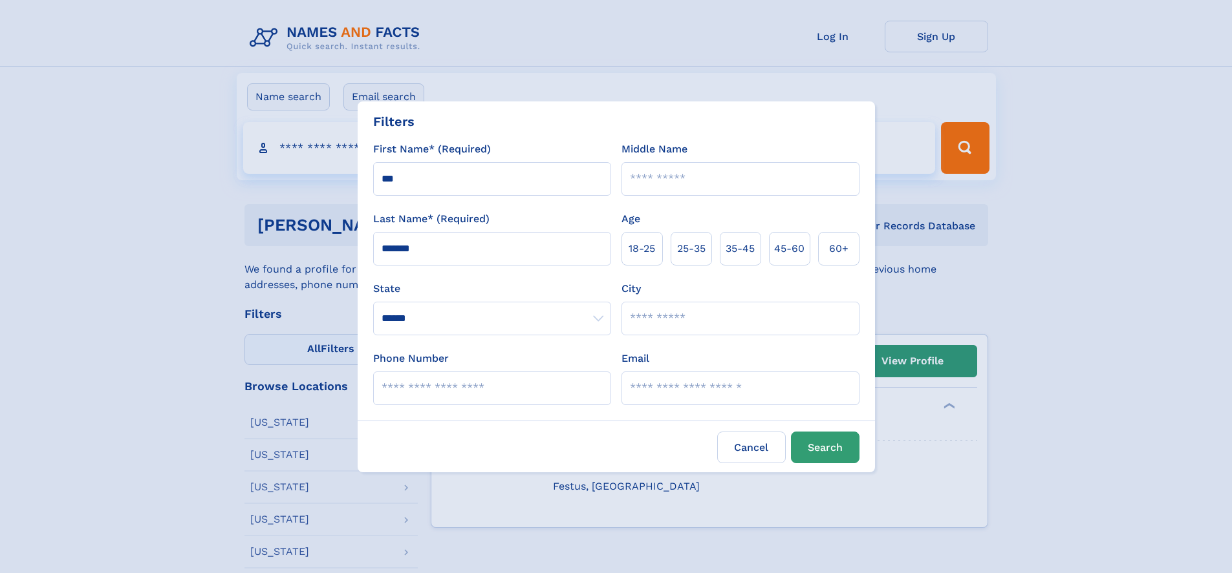  Describe the element at coordinates (740, 249) in the screenshot. I see `span: 35‑45` at that location.